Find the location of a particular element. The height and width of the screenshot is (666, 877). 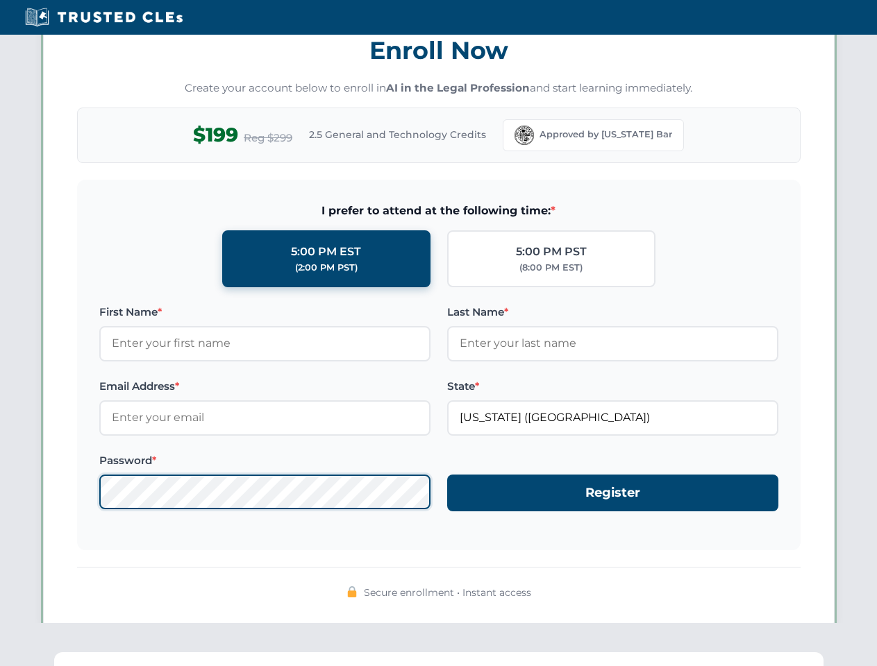

input: Enter your first name is located at coordinates (265, 344).